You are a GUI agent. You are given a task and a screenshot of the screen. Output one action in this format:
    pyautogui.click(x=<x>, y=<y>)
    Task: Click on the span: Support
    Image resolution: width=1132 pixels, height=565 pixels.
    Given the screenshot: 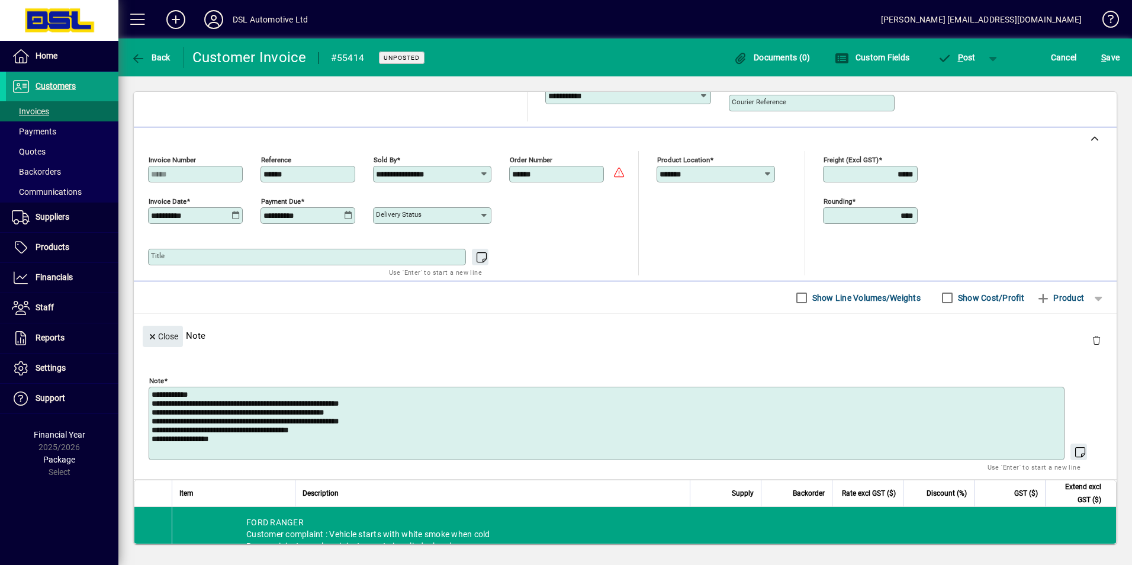 What is the action you would take?
    pyautogui.click(x=50, y=398)
    